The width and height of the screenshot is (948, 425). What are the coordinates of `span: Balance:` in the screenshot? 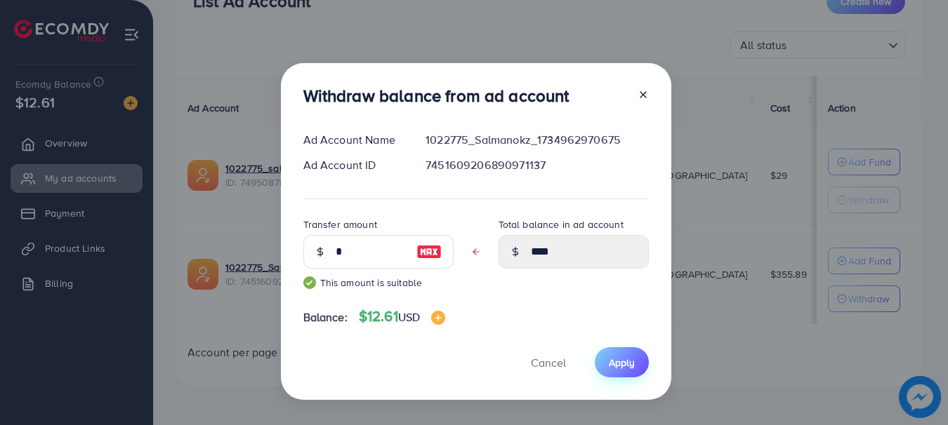 It's located at (325, 317).